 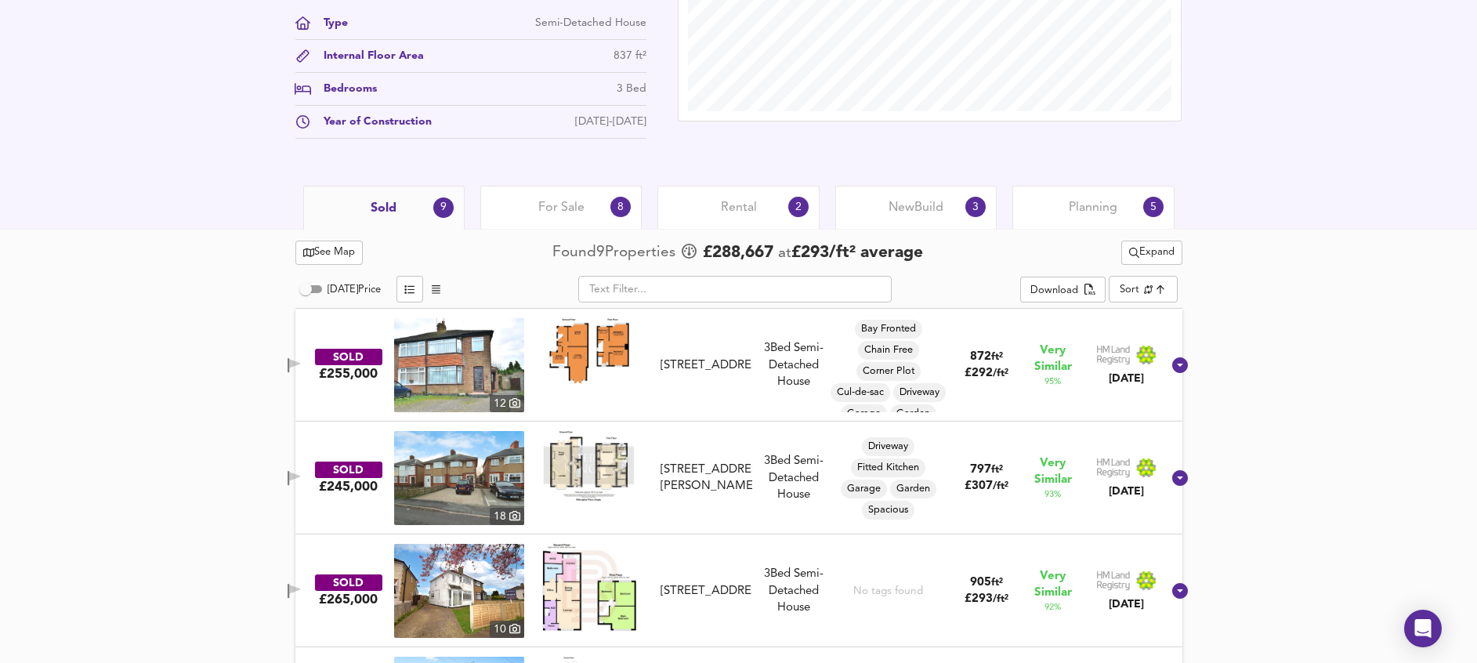 I want to click on span: 92 %, so click(x=1053, y=607).